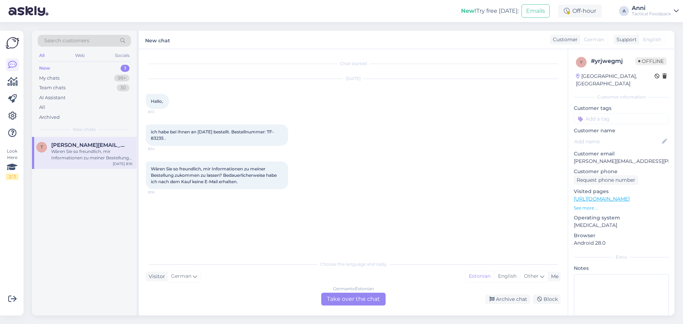 The height and width of the screenshot is (324, 683). What do you see at coordinates (613, 61) in the screenshot?
I see `div: # yrjwegmj` at bounding box center [613, 61].